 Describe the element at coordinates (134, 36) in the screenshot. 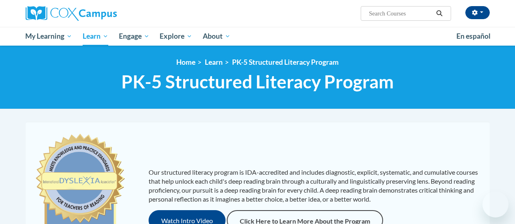

I see `a: Engage` at that location.